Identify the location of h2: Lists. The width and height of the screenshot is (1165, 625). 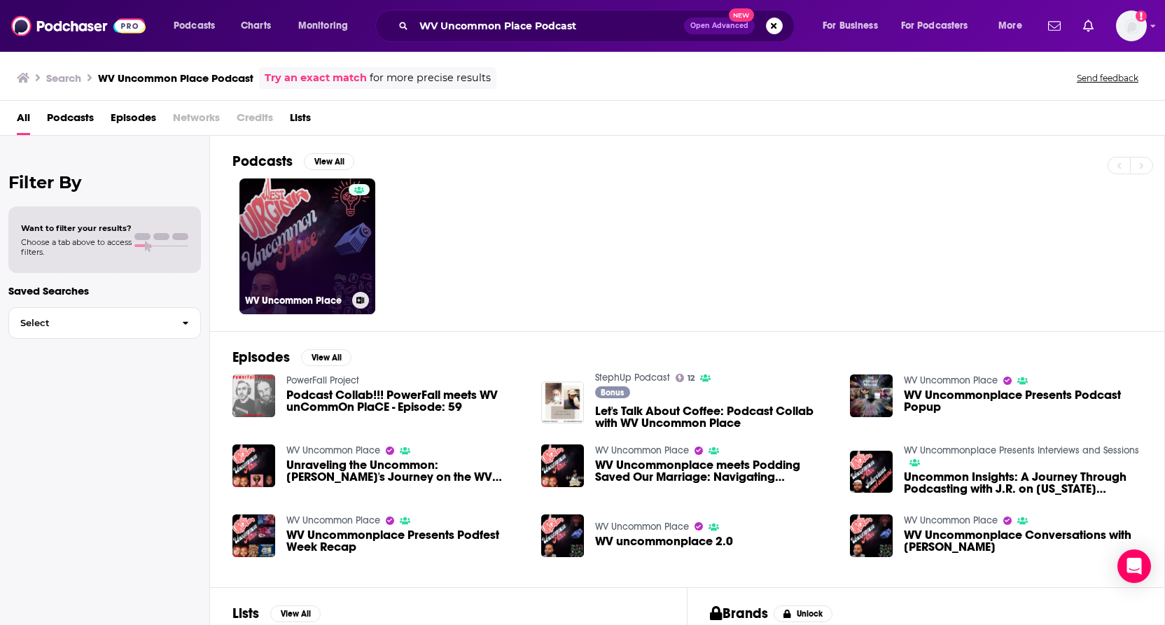
(246, 614).